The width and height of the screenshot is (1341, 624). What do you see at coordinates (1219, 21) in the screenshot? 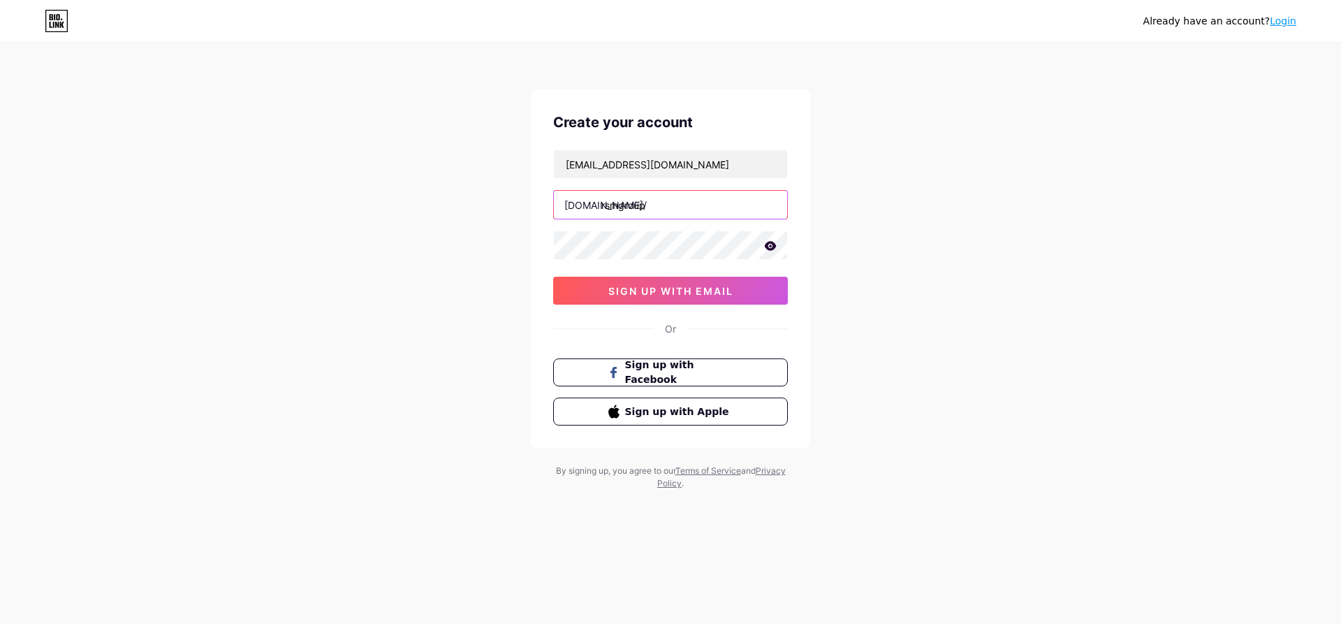
I see `div: Already have an account?` at bounding box center [1219, 21].